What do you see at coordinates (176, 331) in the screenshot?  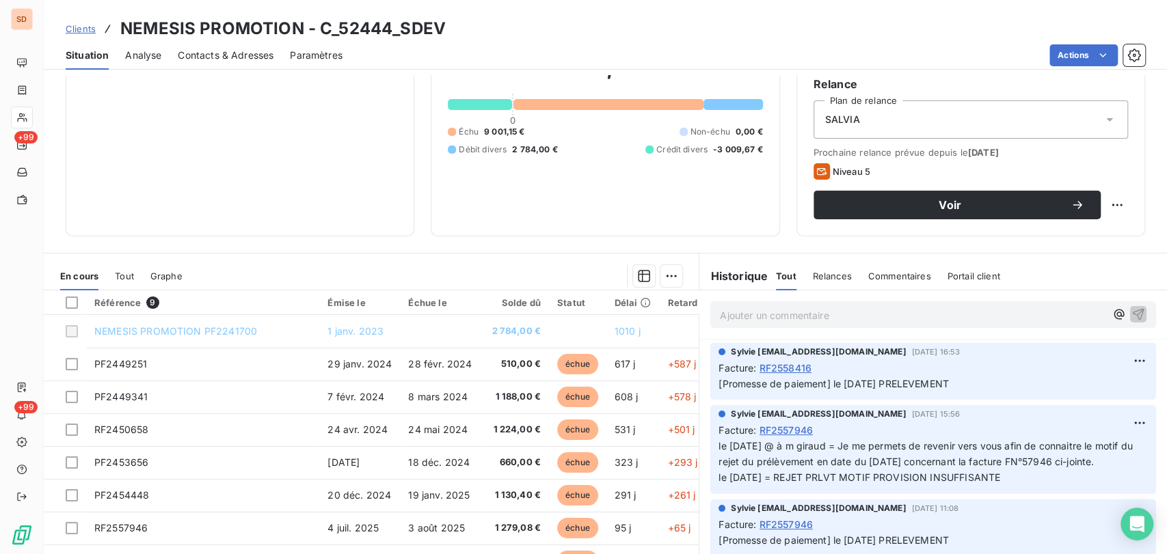 I see `span: NEMESIS PROMOTION PF2241700` at bounding box center [176, 331].